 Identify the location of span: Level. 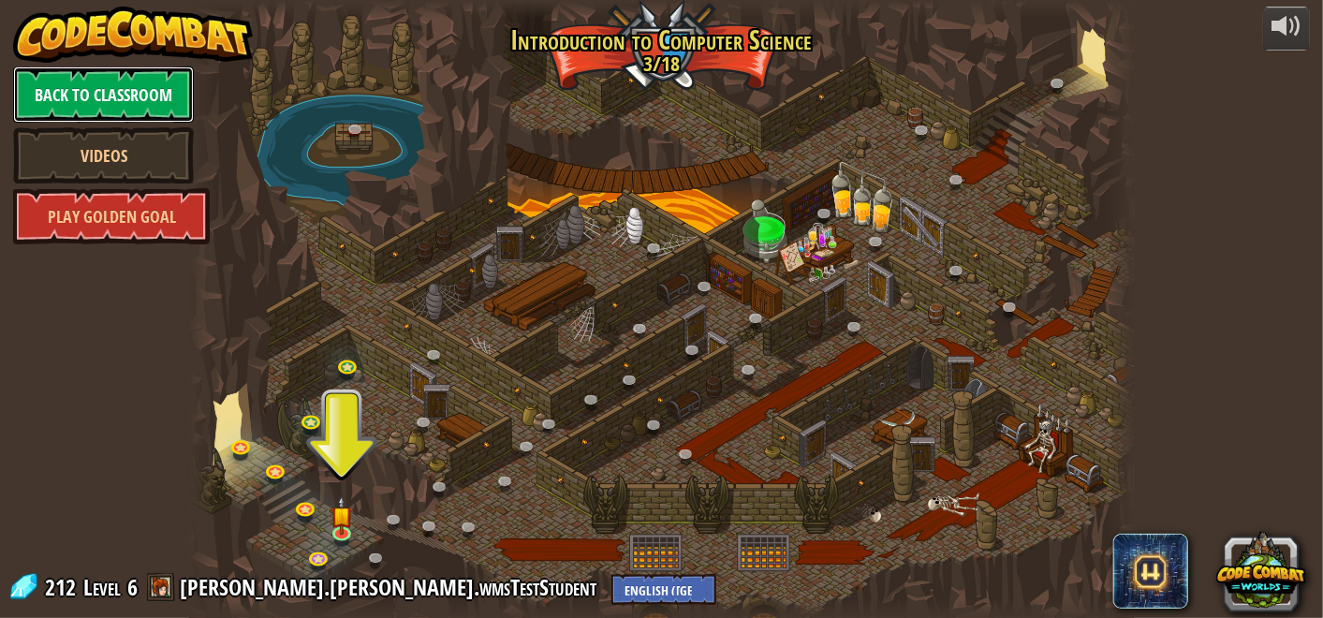
(102, 587).